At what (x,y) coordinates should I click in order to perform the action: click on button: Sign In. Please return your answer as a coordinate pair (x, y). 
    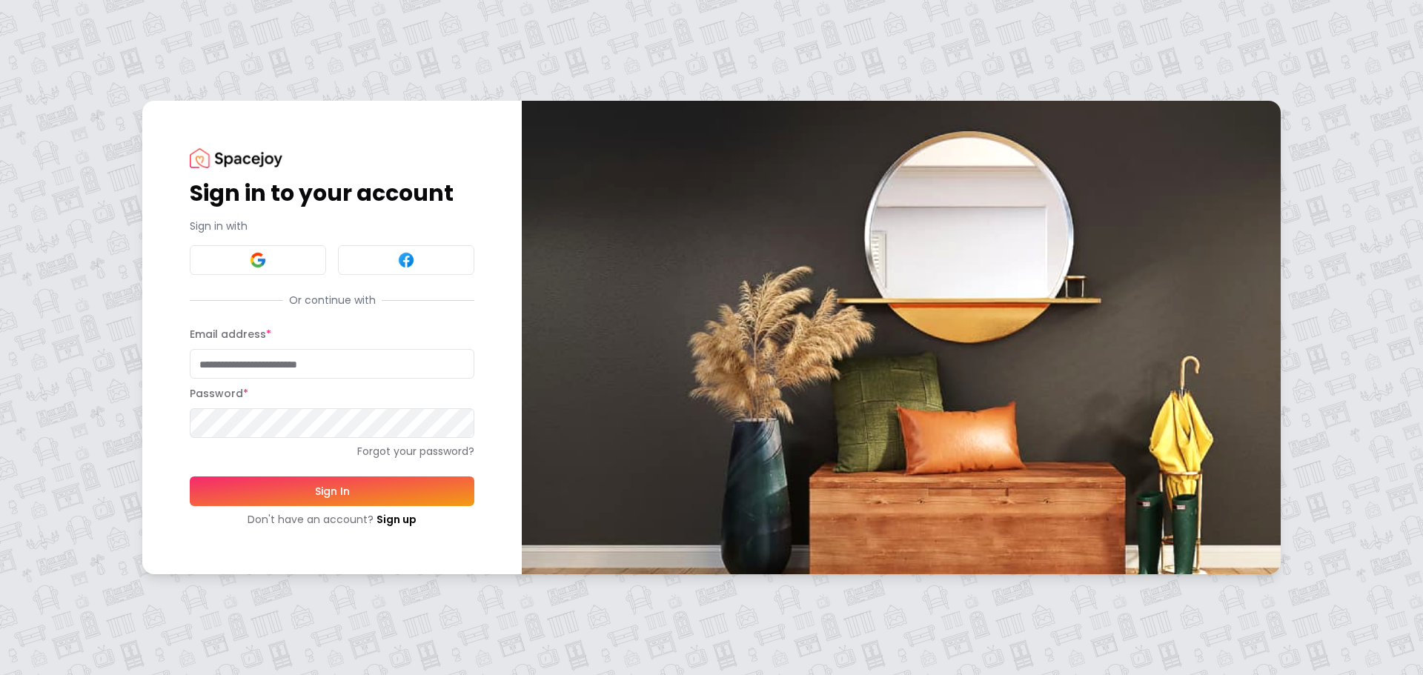
    Looking at the image, I should click on (332, 491).